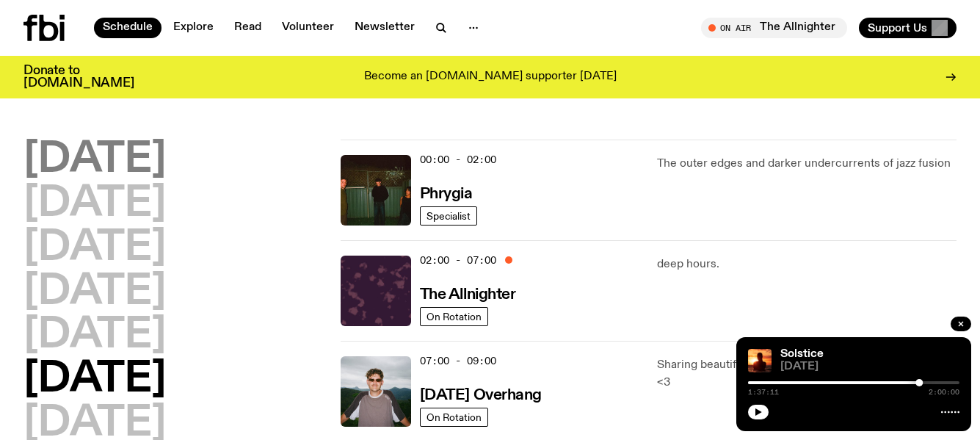 The width and height of the screenshot is (980, 440). Describe the element at coordinates (802, 354) in the screenshot. I see `a: Solstice` at that location.